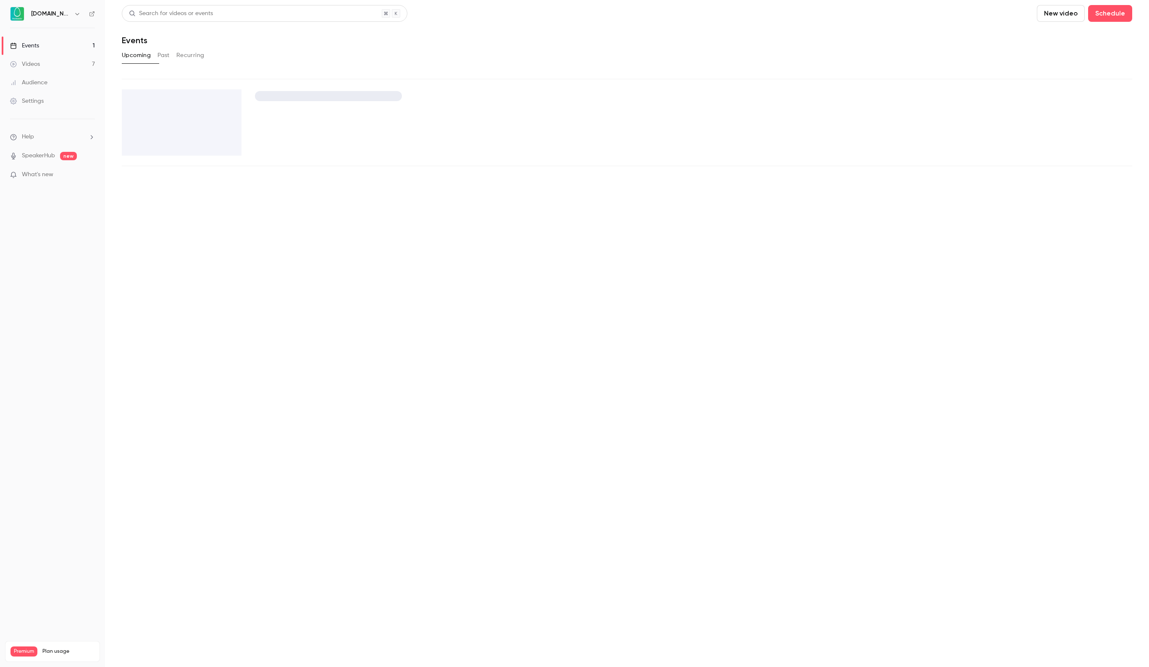 This screenshot has height=667, width=1149. Describe the element at coordinates (52, 137) in the screenshot. I see `li: help-dropdown-opener` at that location.